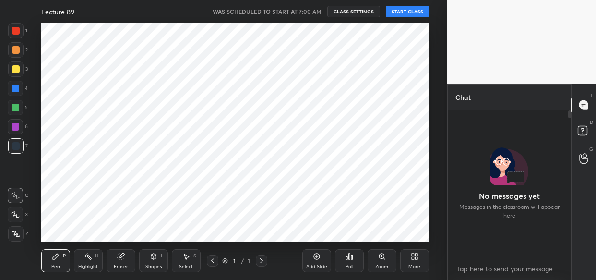  Describe the element at coordinates (414, 267) in the screenshot. I see `div: More` at that location.